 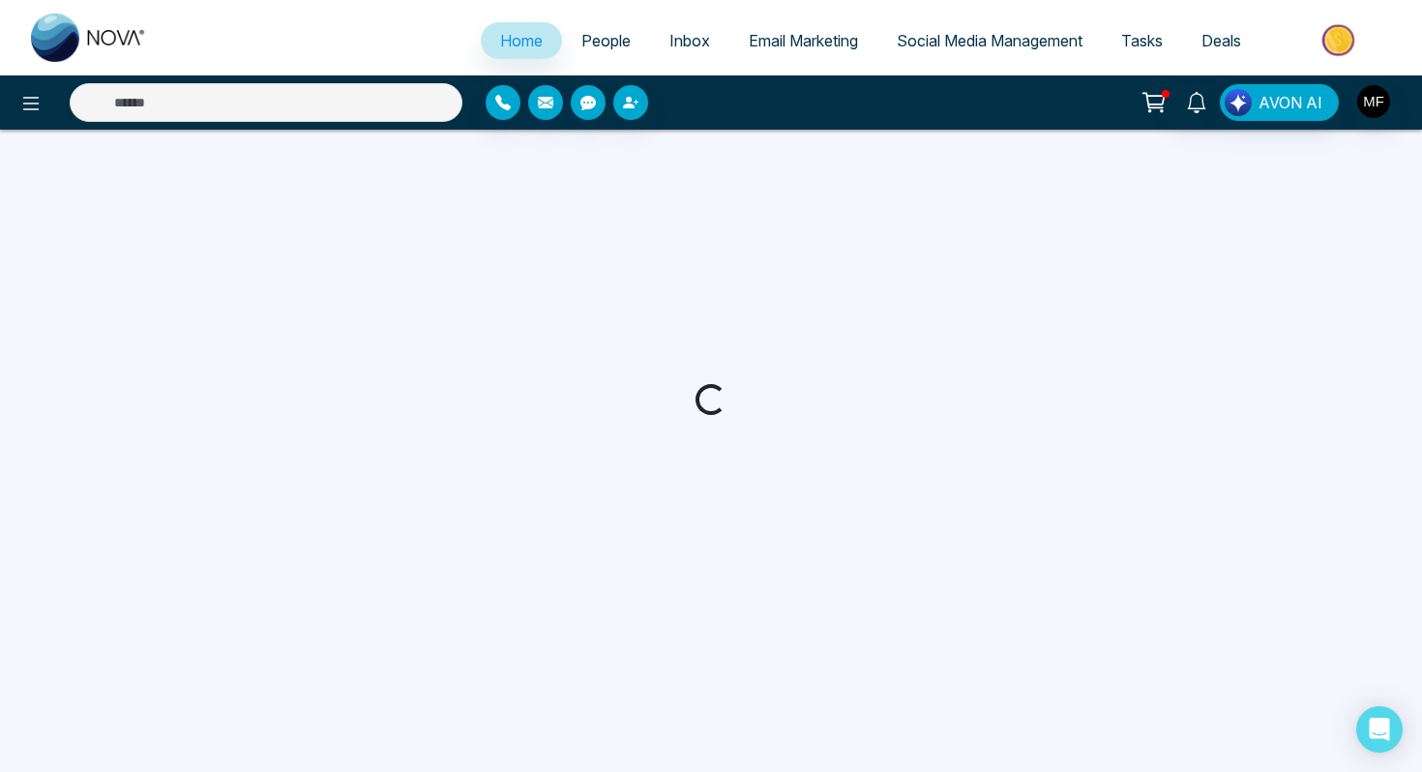 What do you see at coordinates (1142, 41) in the screenshot?
I see `span: Tasks` at bounding box center [1142, 41].